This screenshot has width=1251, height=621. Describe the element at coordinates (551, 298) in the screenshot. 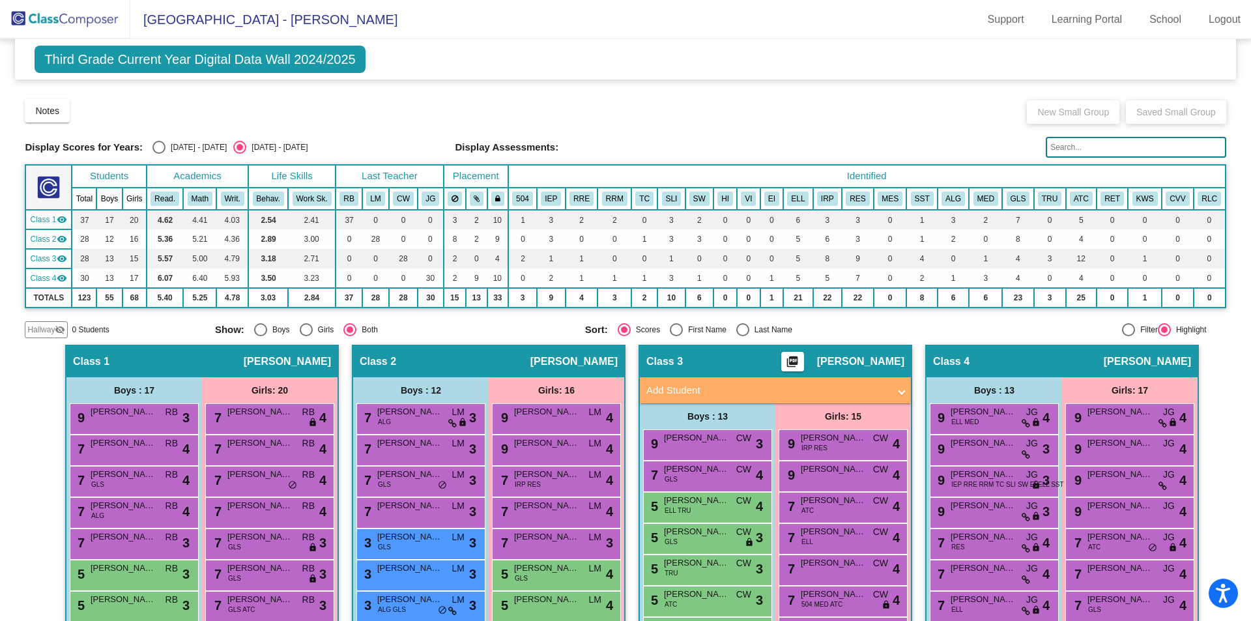

I see `td: 9` at that location.